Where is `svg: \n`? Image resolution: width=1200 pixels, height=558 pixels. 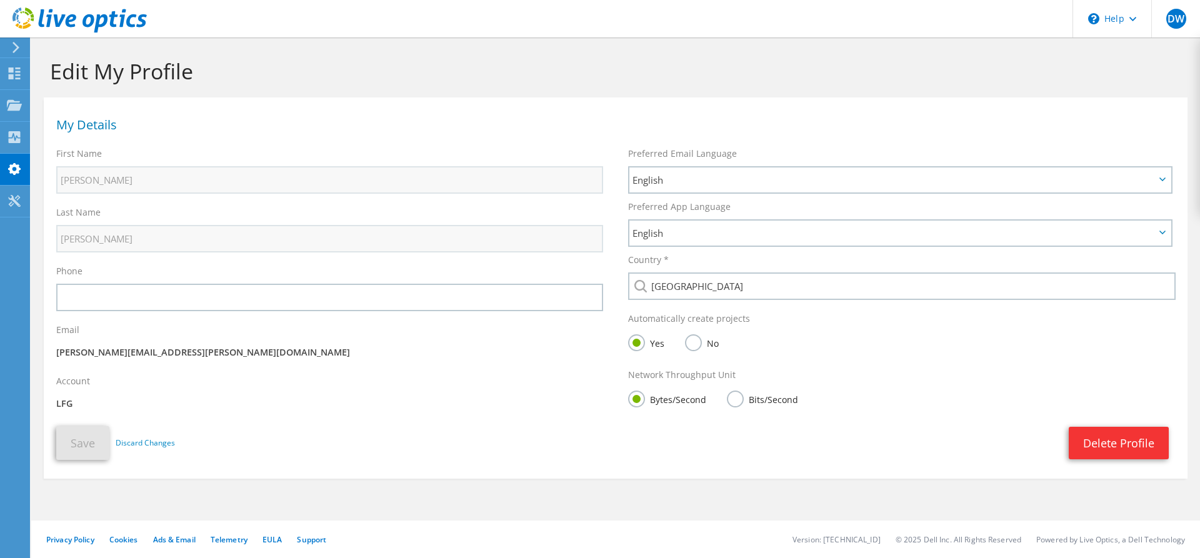 svg: \n is located at coordinates (1094, 19).